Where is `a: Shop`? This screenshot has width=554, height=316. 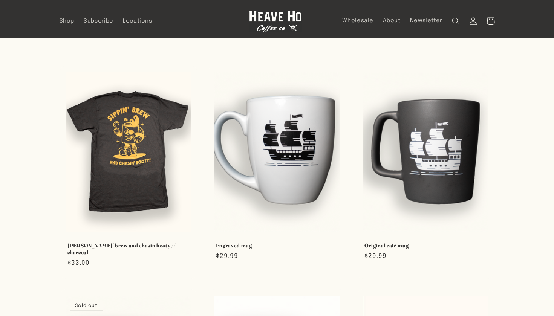 a: Shop is located at coordinates (67, 21).